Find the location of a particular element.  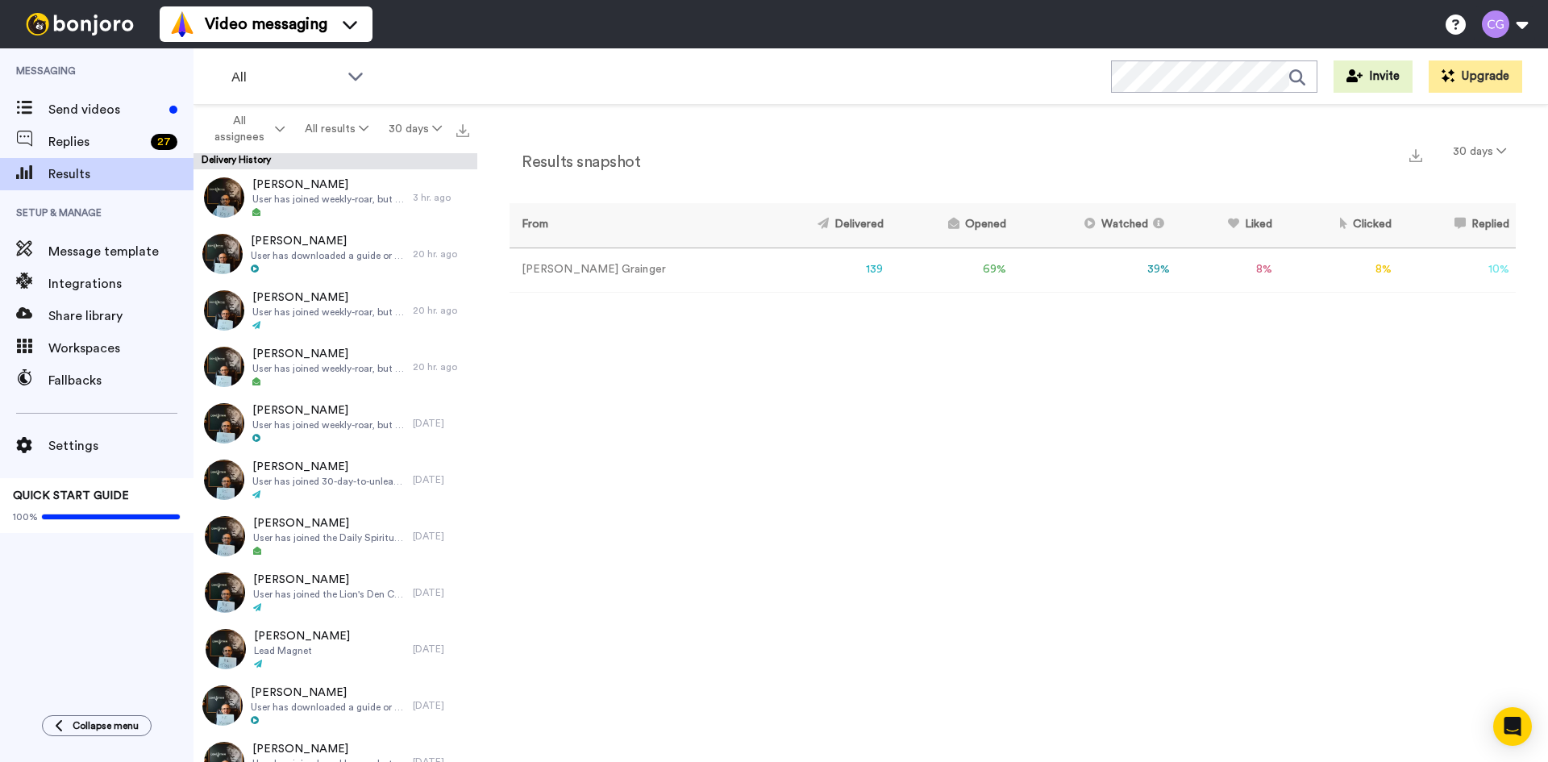

div: Delivery History is located at coordinates (335, 161).